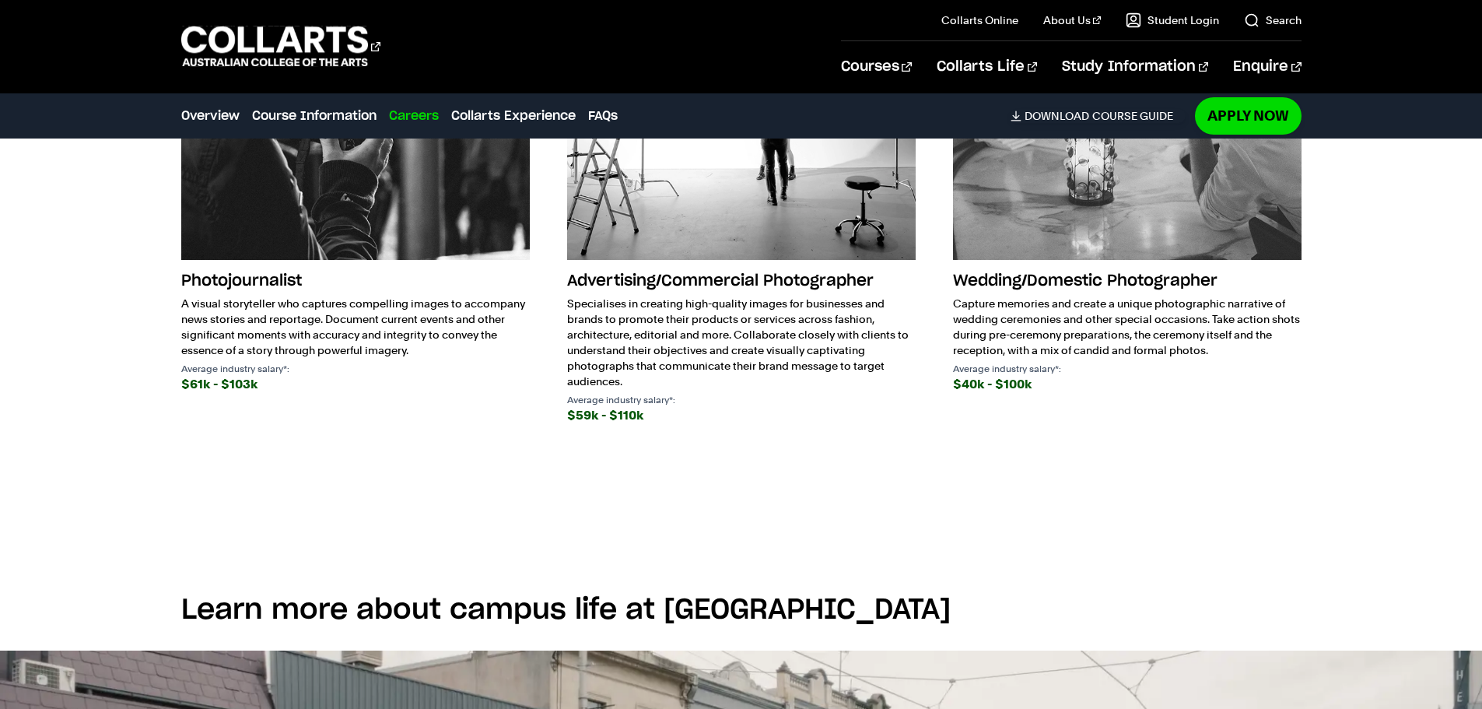 The width and height of the screenshot is (1482, 709). What do you see at coordinates (414, 116) in the screenshot?
I see `a: Careers` at bounding box center [414, 116].